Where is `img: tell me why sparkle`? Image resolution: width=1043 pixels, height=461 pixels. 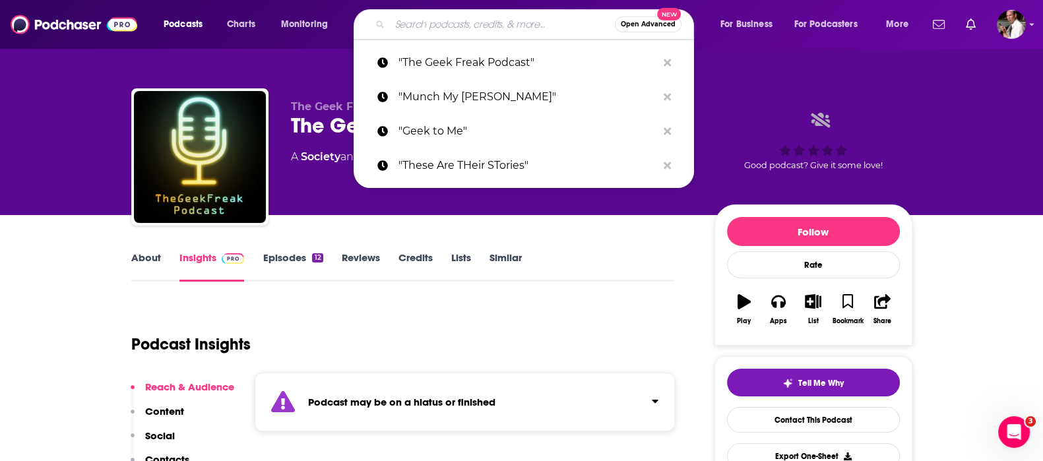 img: tell me why sparkle is located at coordinates (788, 383).